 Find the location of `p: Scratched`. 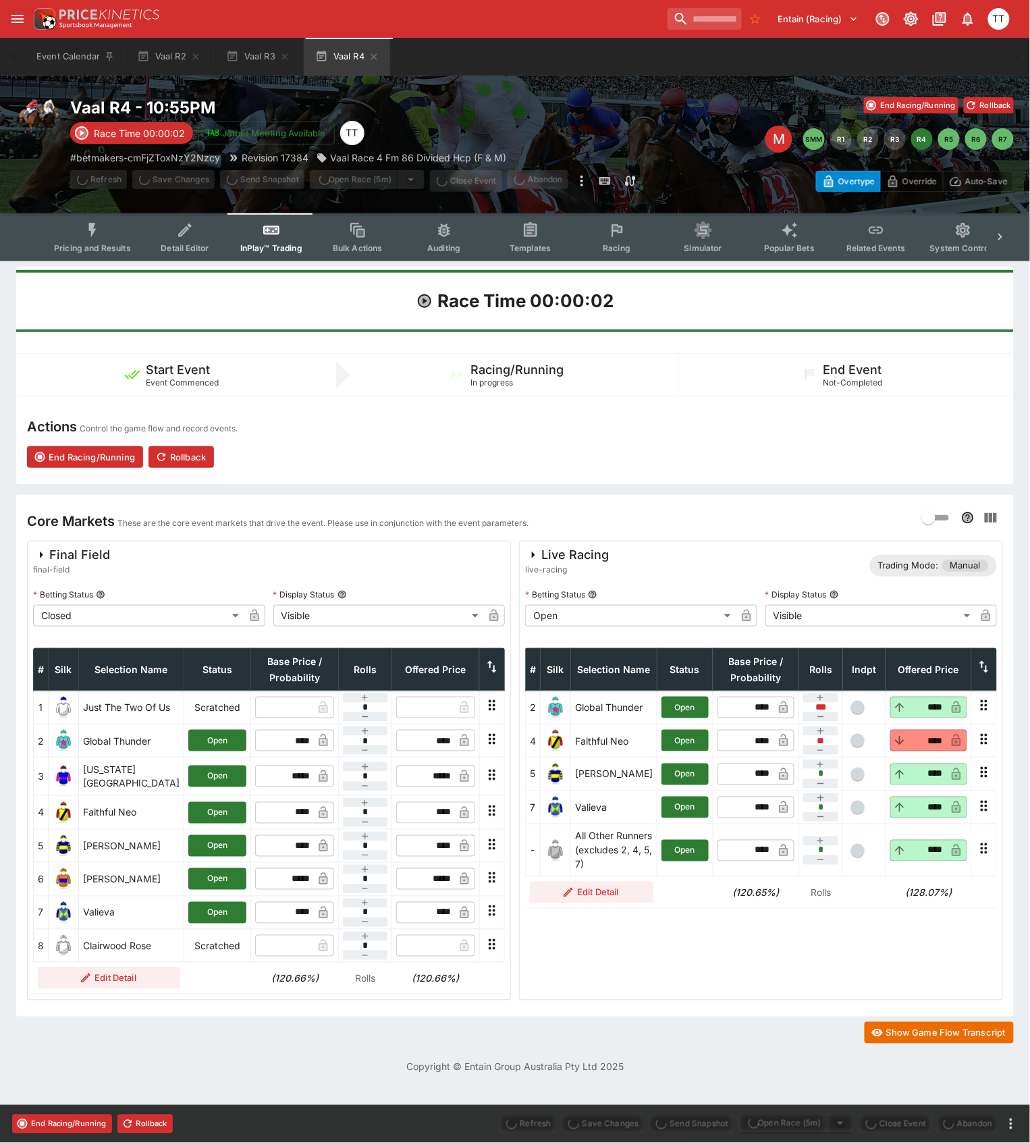

p: Scratched is located at coordinates (217, 707).